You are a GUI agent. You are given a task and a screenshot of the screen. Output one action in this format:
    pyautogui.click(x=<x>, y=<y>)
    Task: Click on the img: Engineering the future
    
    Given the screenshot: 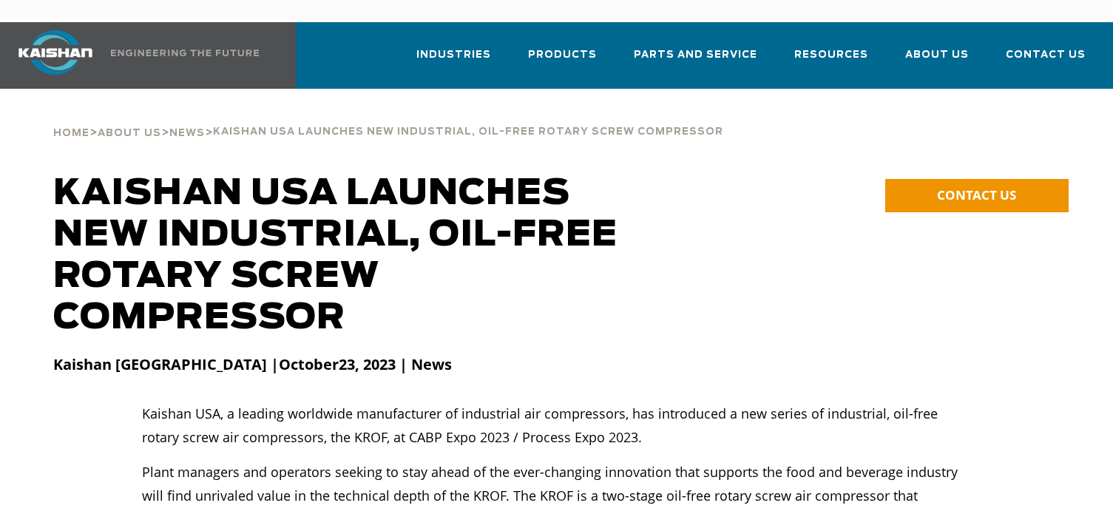 What is the action you would take?
    pyautogui.click(x=185, y=53)
    